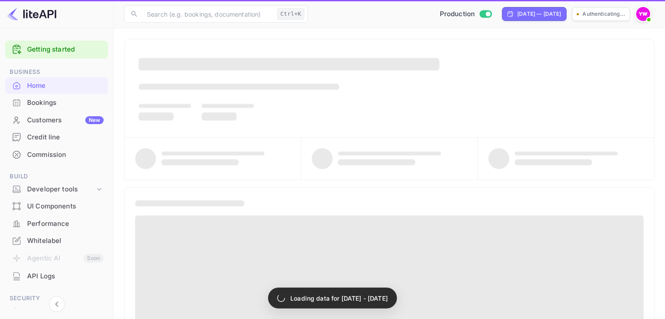  I want to click on a: Getting started, so click(65, 49).